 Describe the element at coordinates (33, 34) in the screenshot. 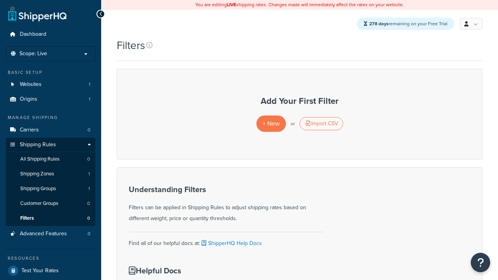

I see `span: Dashboard` at that location.